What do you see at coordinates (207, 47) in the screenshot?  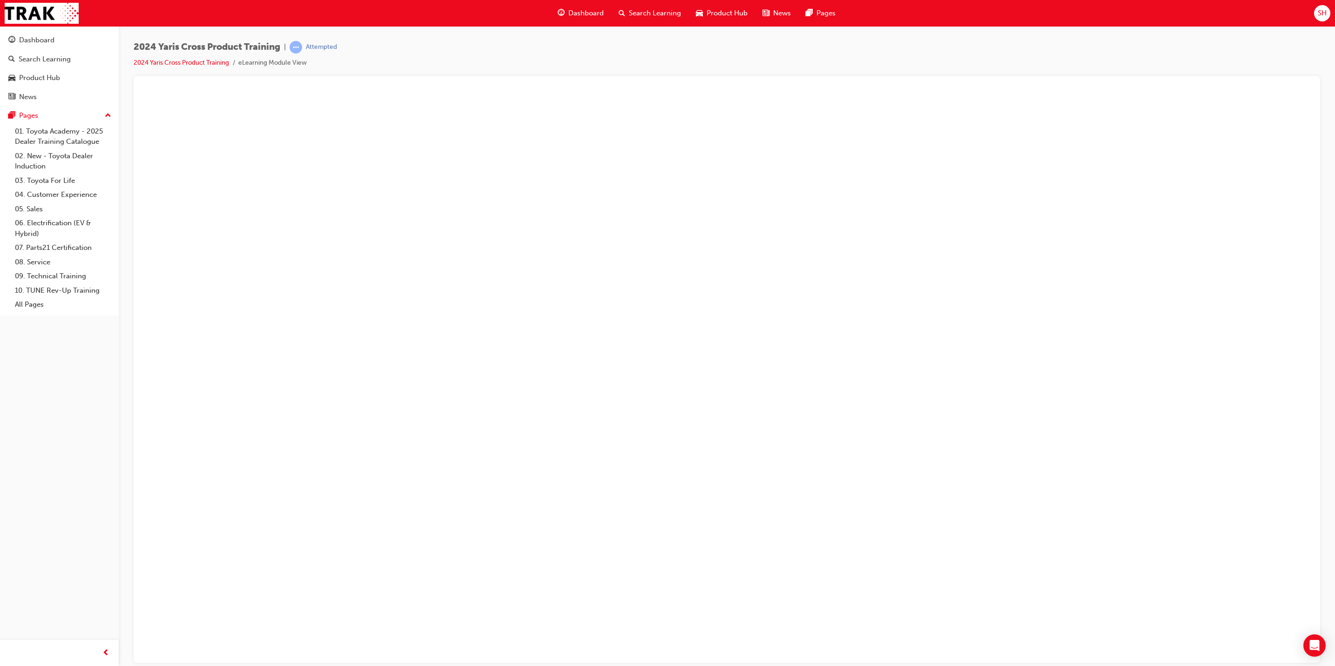 I see `span: 2024 Yaris Cross Product Training` at bounding box center [207, 47].